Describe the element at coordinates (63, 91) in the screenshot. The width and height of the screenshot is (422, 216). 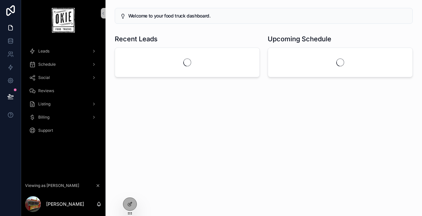
I see `a: Reviews` at that location.